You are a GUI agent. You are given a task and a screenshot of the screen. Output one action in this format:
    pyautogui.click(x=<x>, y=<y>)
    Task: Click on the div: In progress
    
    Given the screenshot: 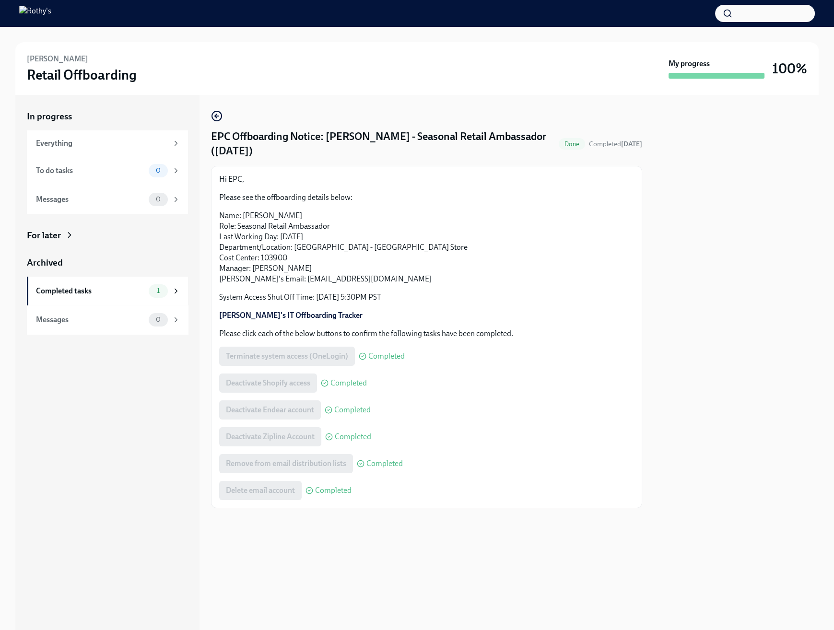 What is the action you would take?
    pyautogui.click(x=107, y=117)
    